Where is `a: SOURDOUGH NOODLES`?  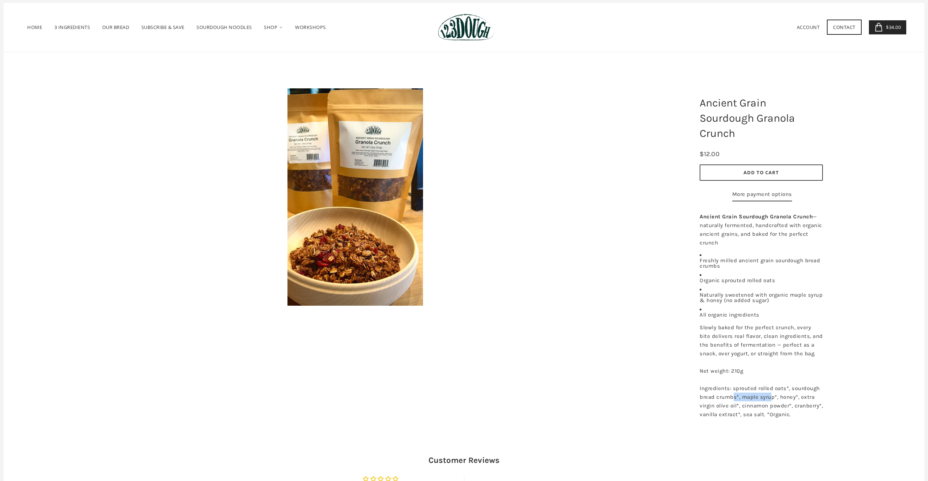 a: SOURDOUGH NOODLES is located at coordinates (224, 27).